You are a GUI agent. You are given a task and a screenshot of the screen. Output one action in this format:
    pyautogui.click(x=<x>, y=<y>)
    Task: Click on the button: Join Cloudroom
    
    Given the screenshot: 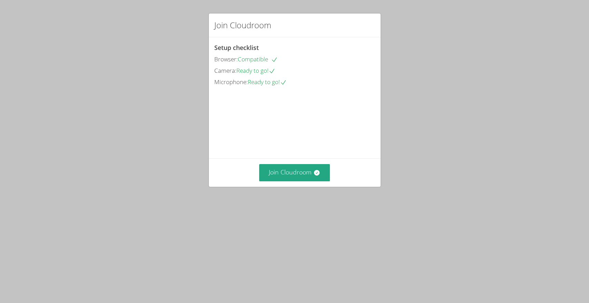 What is the action you would take?
    pyautogui.click(x=294, y=173)
    